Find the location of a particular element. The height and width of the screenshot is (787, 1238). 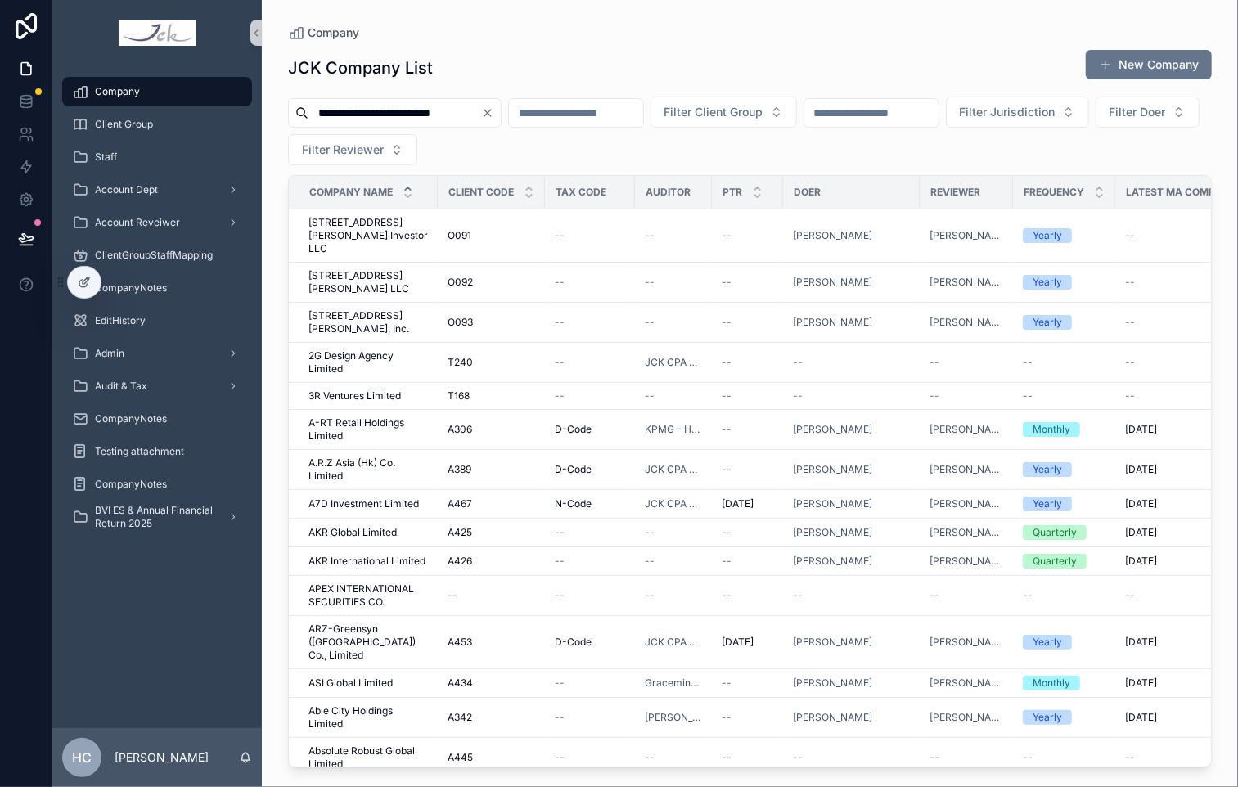

span: 2G Design Agency Limited is located at coordinates (368, 362).